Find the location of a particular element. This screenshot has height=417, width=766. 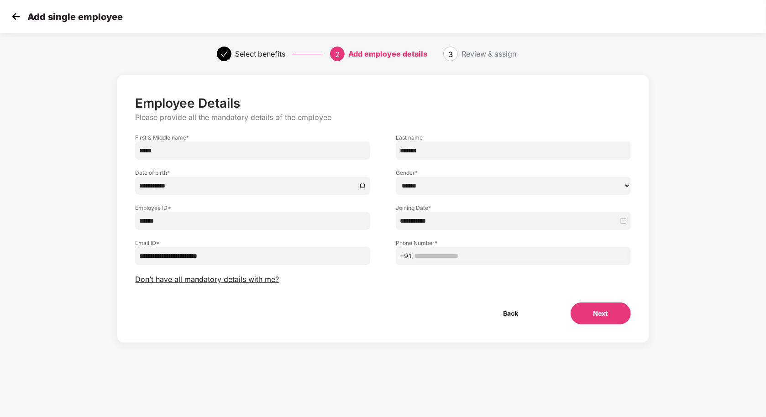

div: Review & assign is located at coordinates (489, 54).